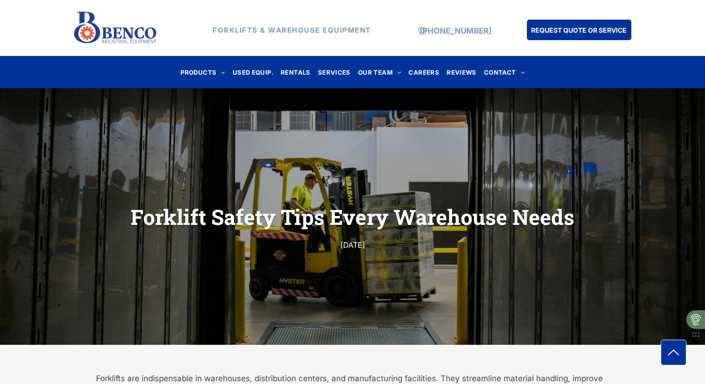 The height and width of the screenshot is (384, 705). What do you see at coordinates (353, 216) in the screenshot?
I see `h1: Forklift Safety Tips Every Warehouse Needs` at bounding box center [353, 216].